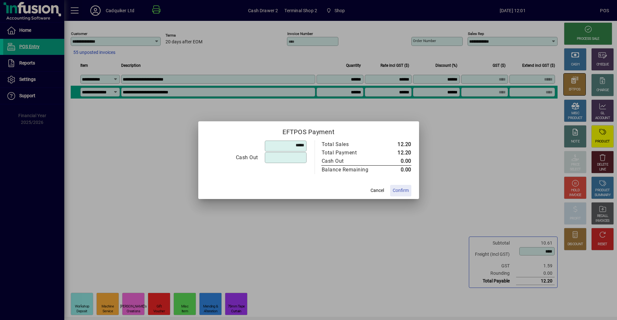 The width and height of the screenshot is (617, 320). Describe the element at coordinates (308, 131) in the screenshot. I see `h2: EFTPOS Payment` at that location.